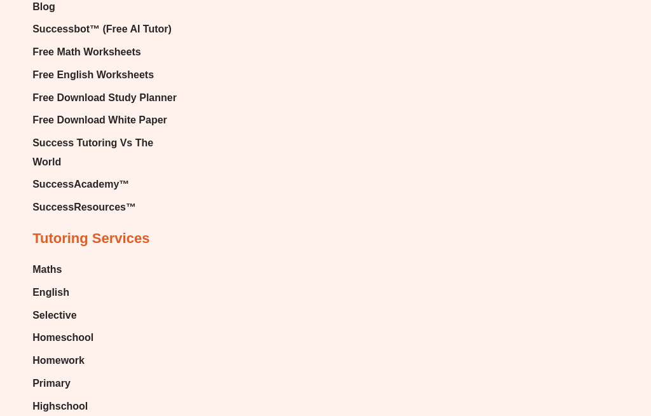  Describe the element at coordinates (106, 152) in the screenshot. I see `span: Success Tutoring Vs The World` at that location.